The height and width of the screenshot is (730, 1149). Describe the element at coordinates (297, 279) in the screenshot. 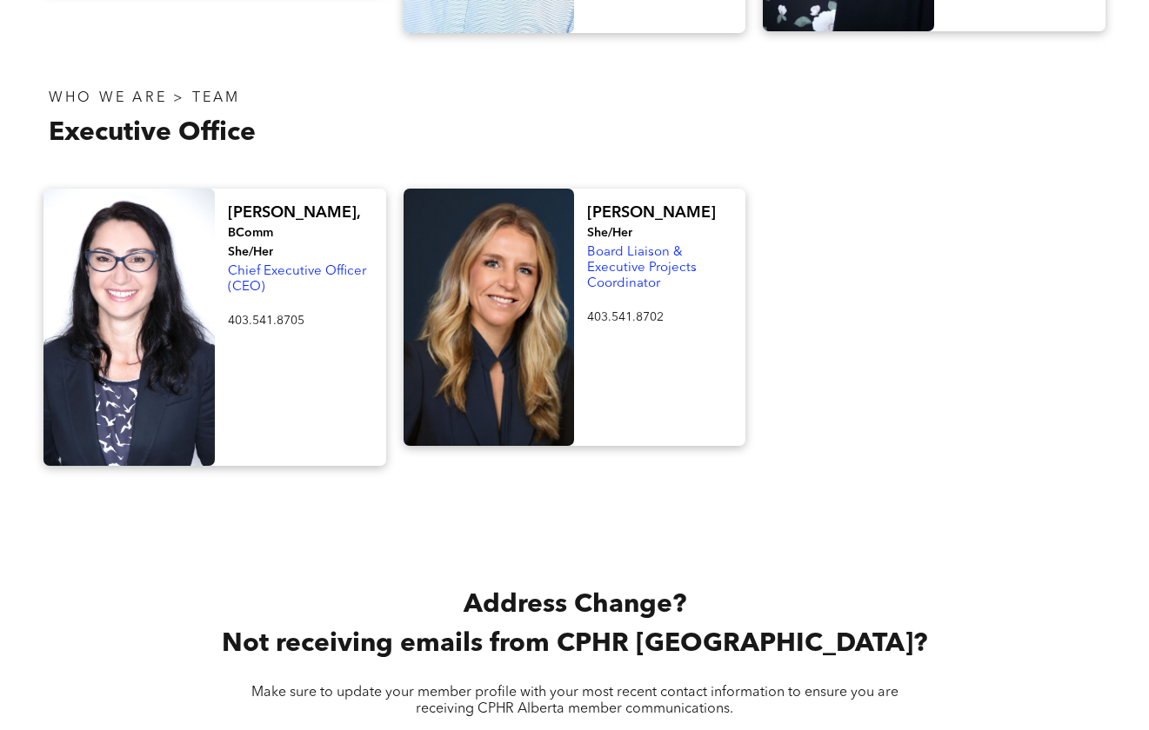

I see `span: Chief Executive Officer (CEO)` at that location.